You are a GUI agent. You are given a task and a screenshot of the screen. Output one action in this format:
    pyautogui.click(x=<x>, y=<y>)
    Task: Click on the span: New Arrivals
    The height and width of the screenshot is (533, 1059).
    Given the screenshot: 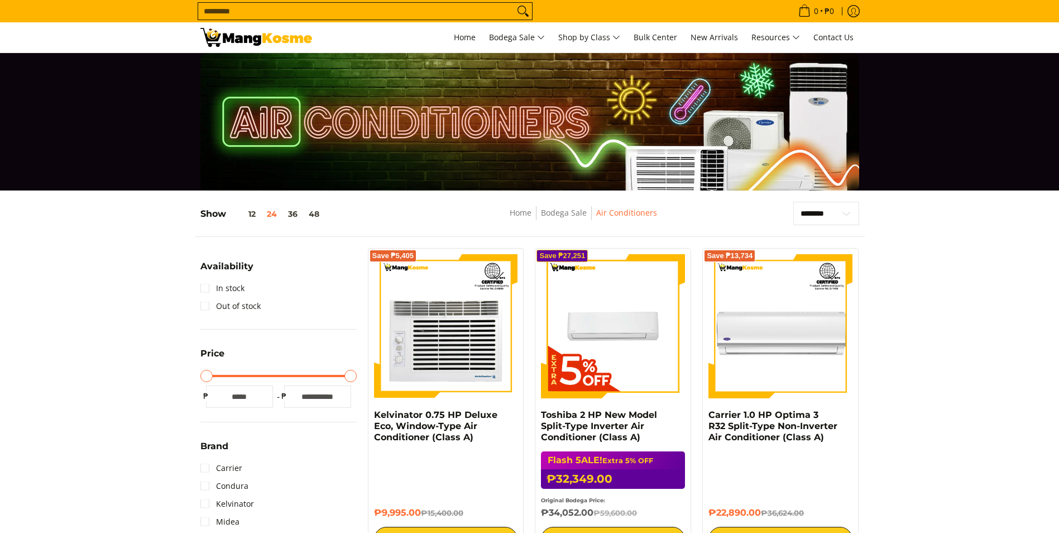 What is the action you would take?
    pyautogui.click(x=714, y=37)
    